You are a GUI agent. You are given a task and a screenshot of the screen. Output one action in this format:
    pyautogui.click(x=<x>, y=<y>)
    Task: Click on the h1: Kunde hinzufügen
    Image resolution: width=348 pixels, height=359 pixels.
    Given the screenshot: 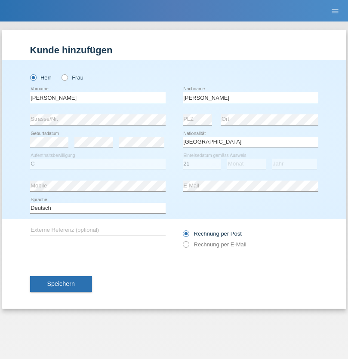 What is the action you would take?
    pyautogui.click(x=174, y=50)
    